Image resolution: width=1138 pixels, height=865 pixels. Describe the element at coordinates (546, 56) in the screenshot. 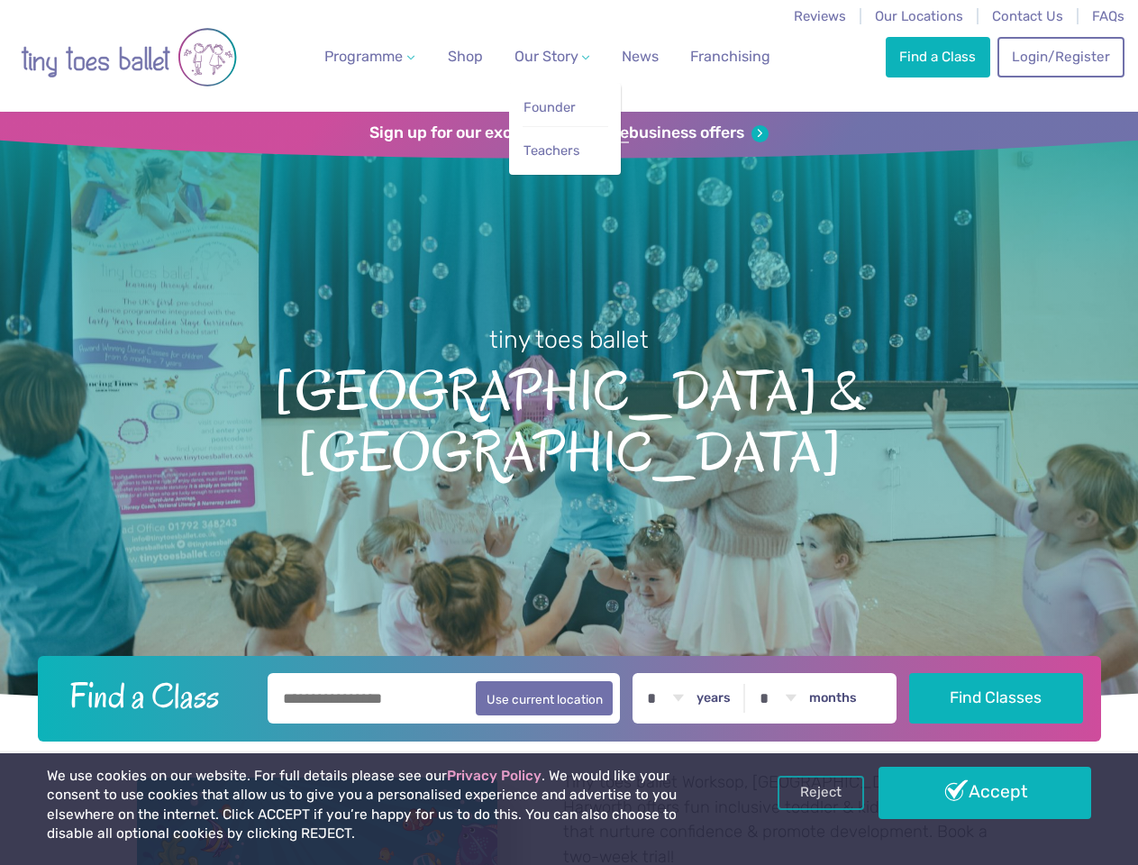

I see `span: Our Story` at that location.